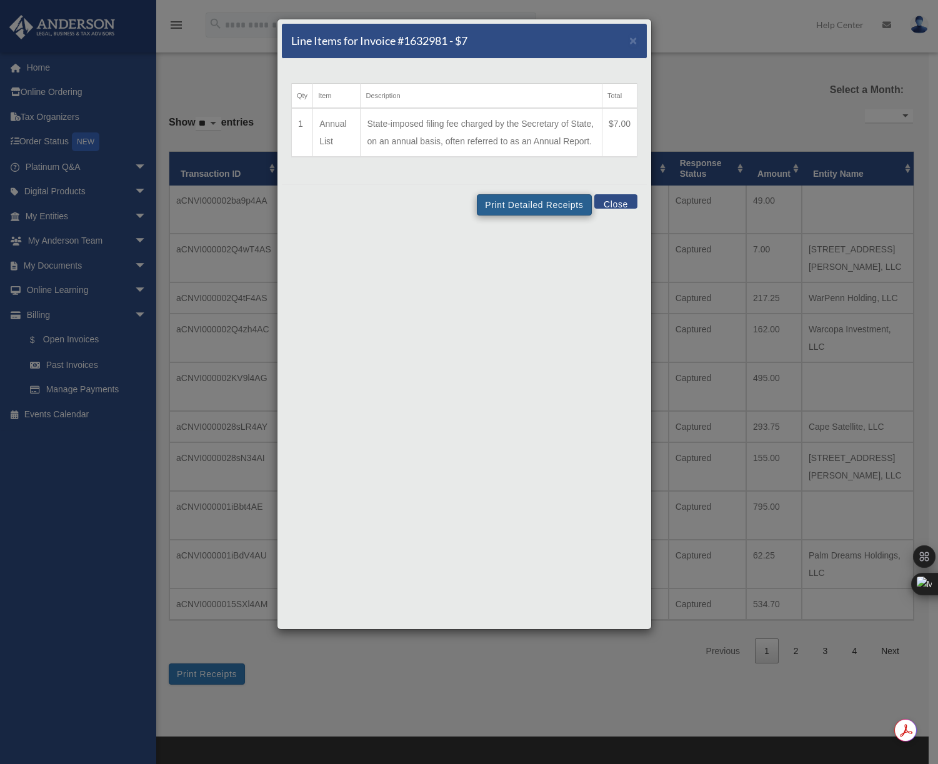 Image resolution: width=938 pixels, height=764 pixels. Describe the element at coordinates (619, 132) in the screenshot. I see `td: $7.00` at that location.